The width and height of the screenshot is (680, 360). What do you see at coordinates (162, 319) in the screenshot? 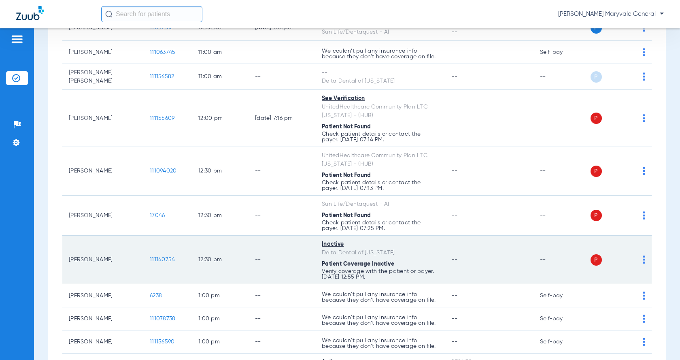
I see `span: 111078738` at bounding box center [162, 319].